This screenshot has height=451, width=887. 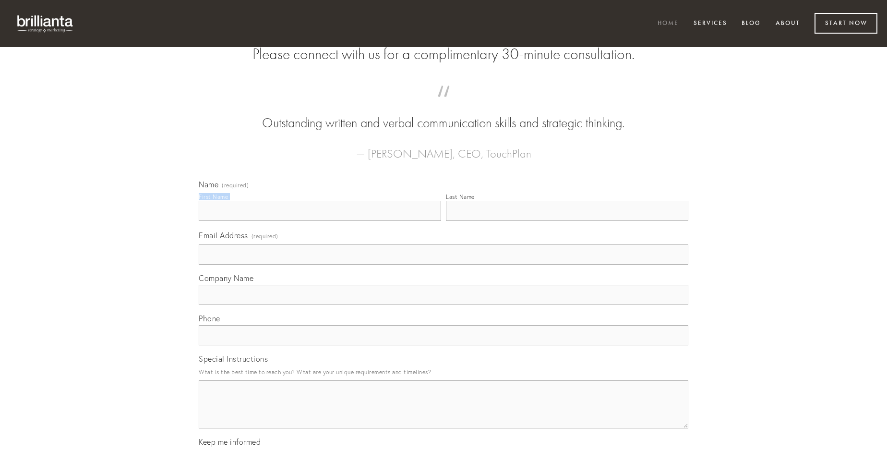 I want to click on blockquote: Outstanding written and verbal communication skills and strategic thinking., so click(x=443, y=114).